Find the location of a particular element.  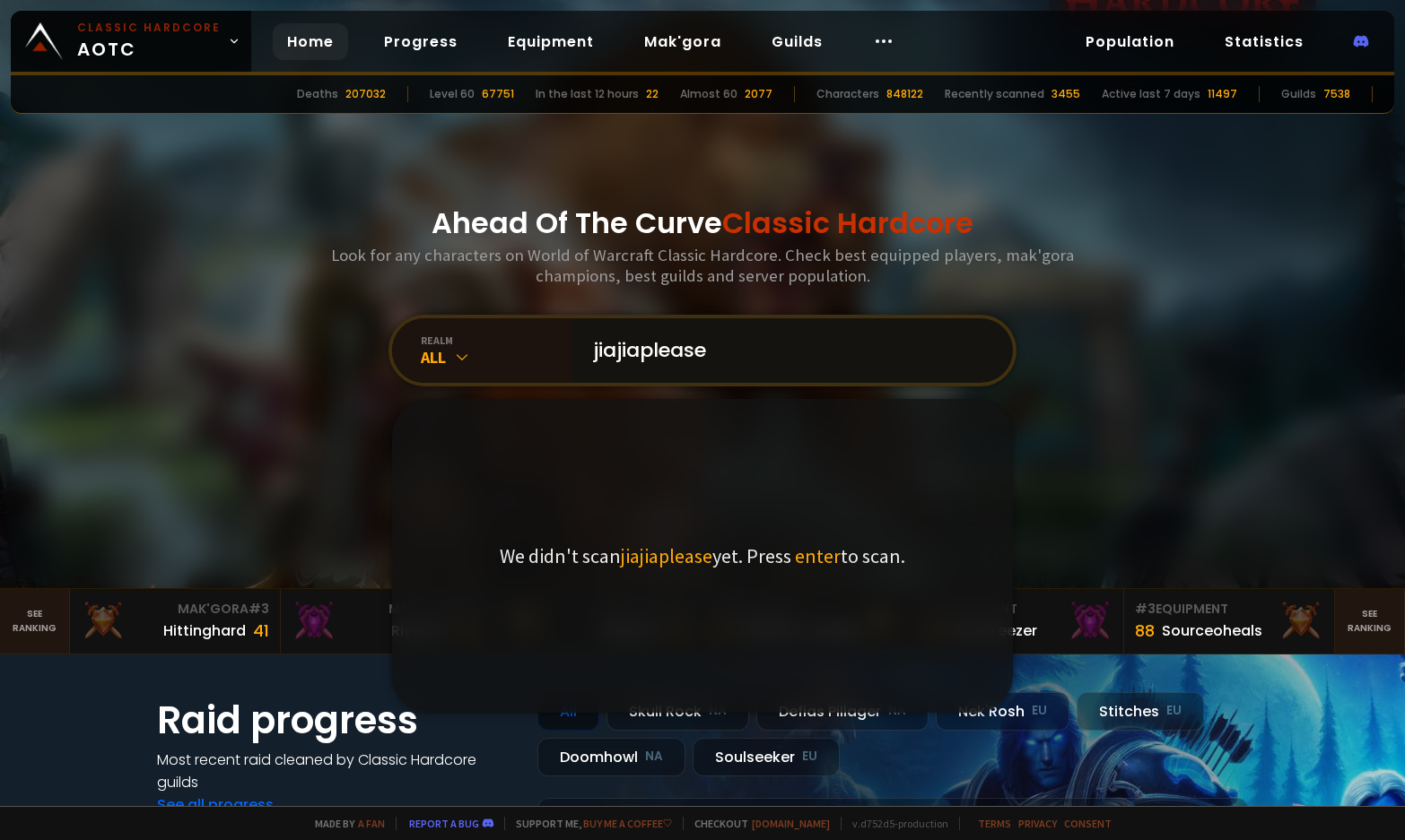

span: Support me, is located at coordinates (587, 824).